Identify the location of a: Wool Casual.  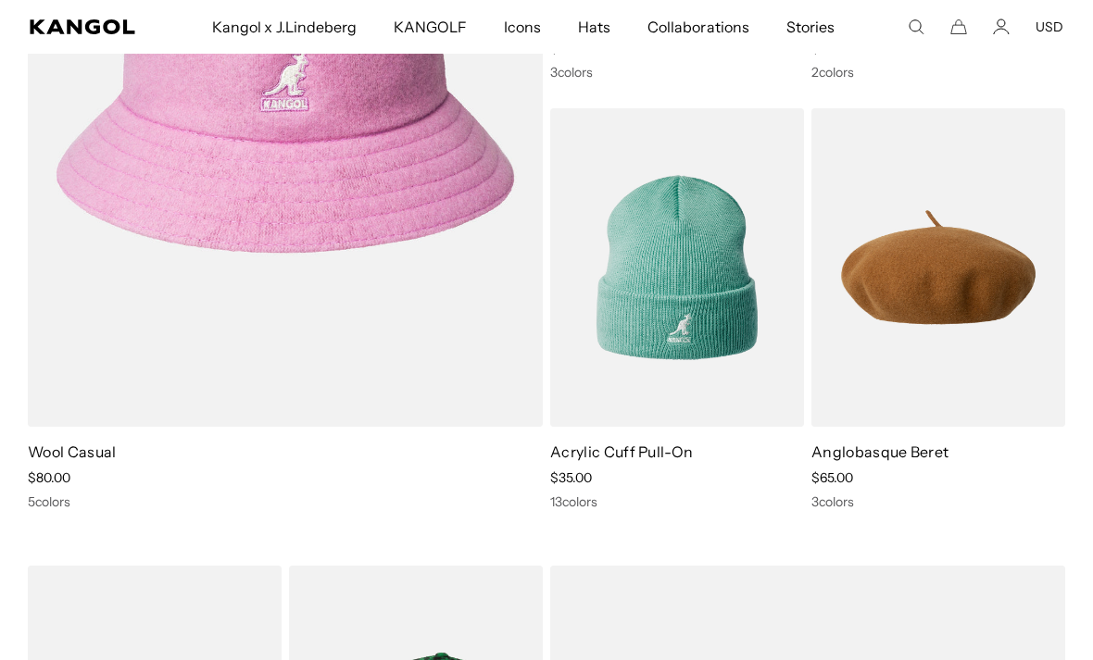
(72, 452).